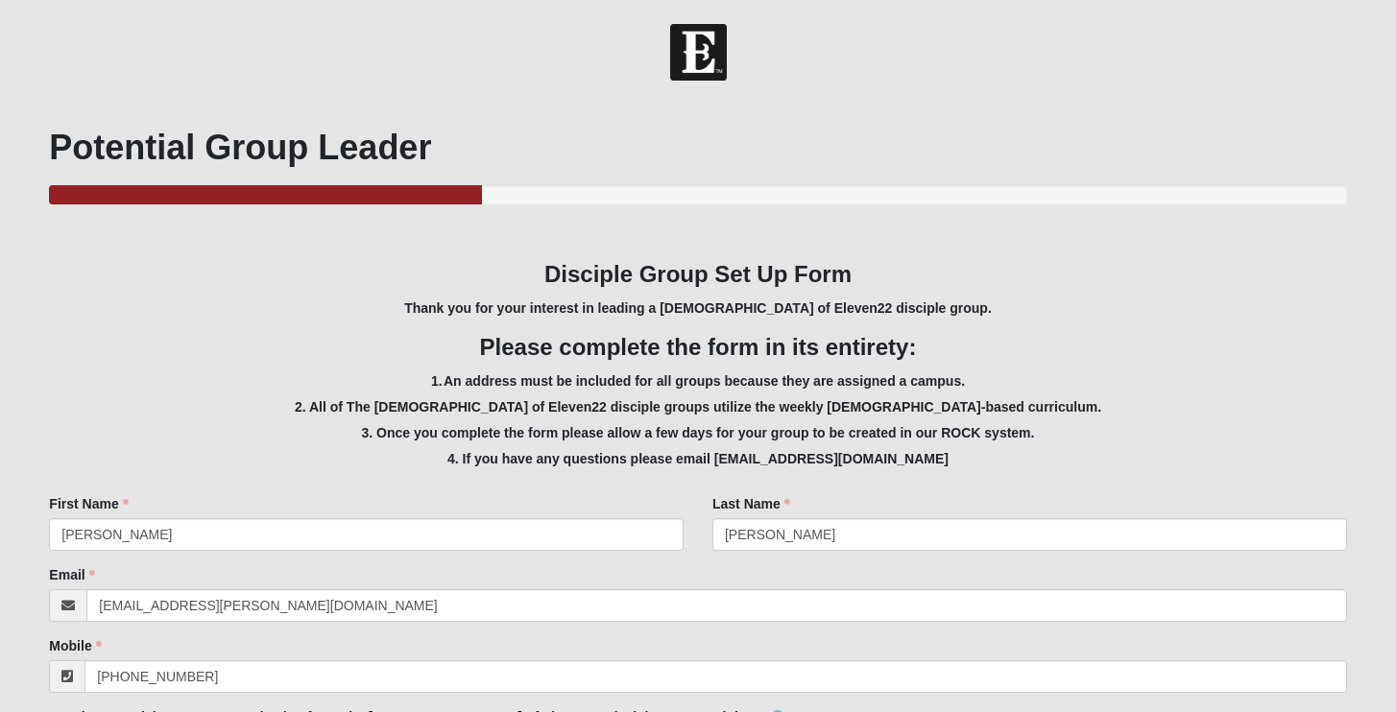 The height and width of the screenshot is (712, 1396). I want to click on label: Mobile, so click(75, 646).